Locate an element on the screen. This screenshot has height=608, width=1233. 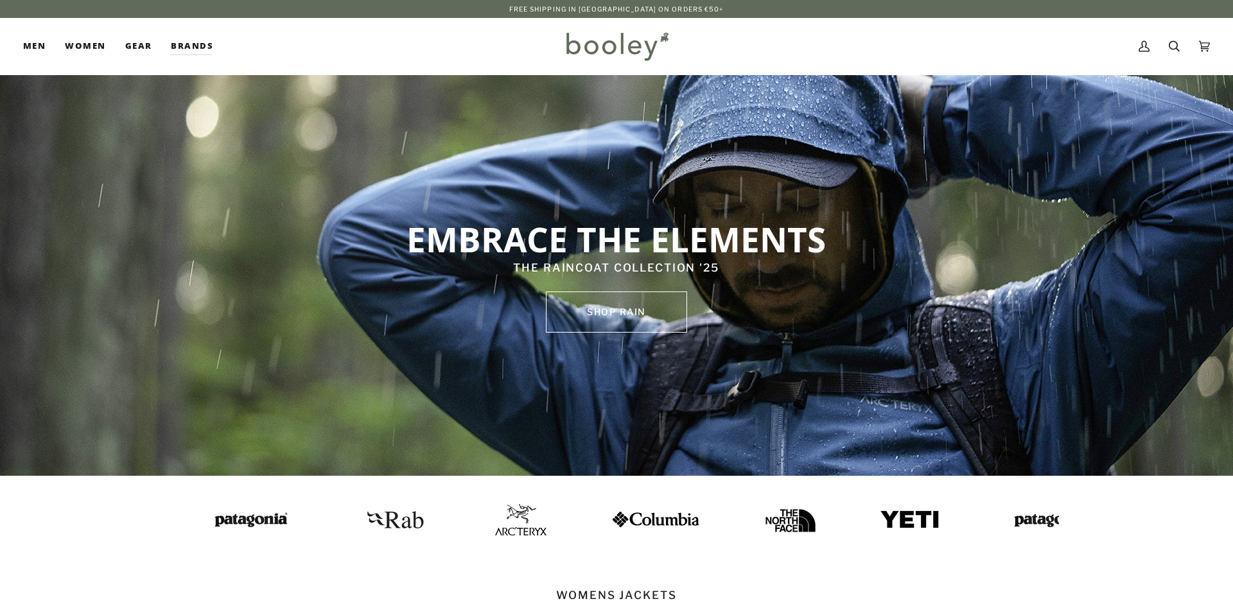
div: Brands is located at coordinates (192, 46).